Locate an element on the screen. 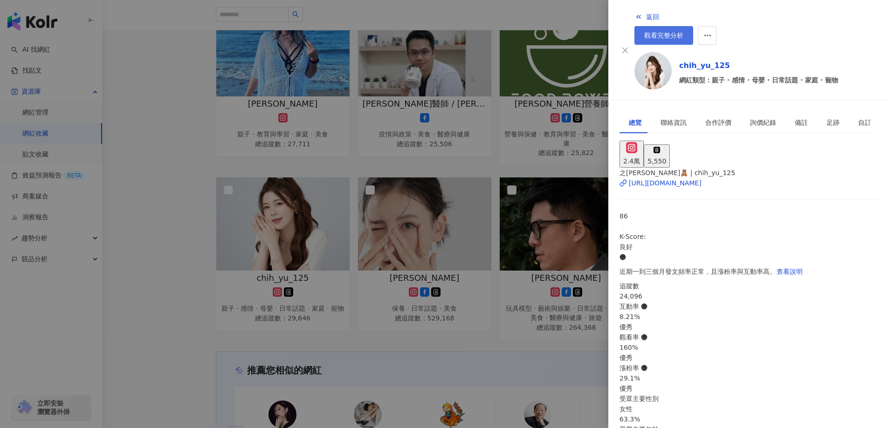 Image resolution: width=888 pixels, height=428 pixels. button: 5,550 is located at coordinates (657, 156).